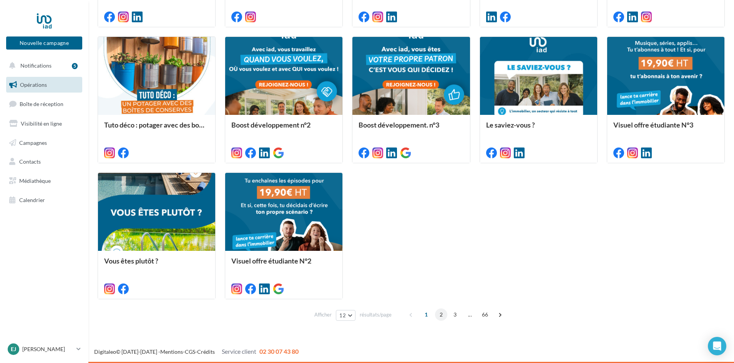 The image size is (734, 363). I want to click on button: 12, so click(346, 316).